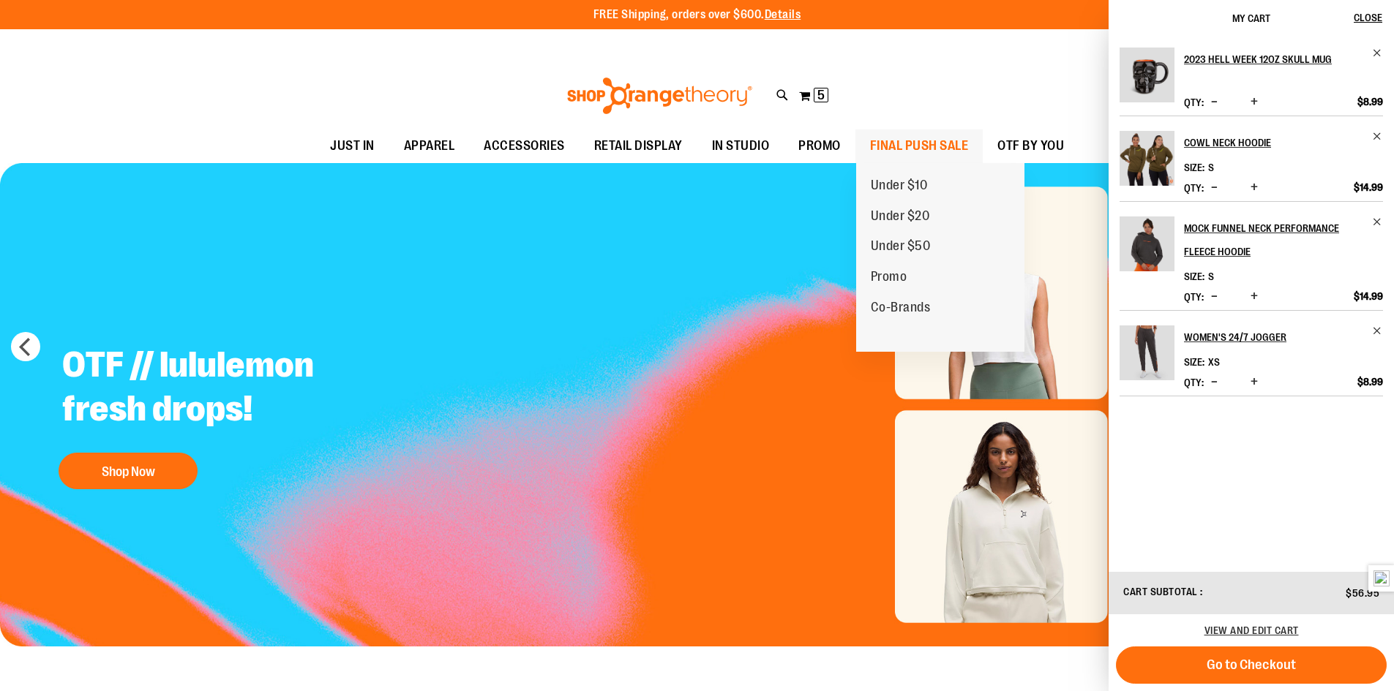  What do you see at coordinates (1160, 592) in the screenshot?
I see `span: Cart Subtotal` at bounding box center [1160, 592].